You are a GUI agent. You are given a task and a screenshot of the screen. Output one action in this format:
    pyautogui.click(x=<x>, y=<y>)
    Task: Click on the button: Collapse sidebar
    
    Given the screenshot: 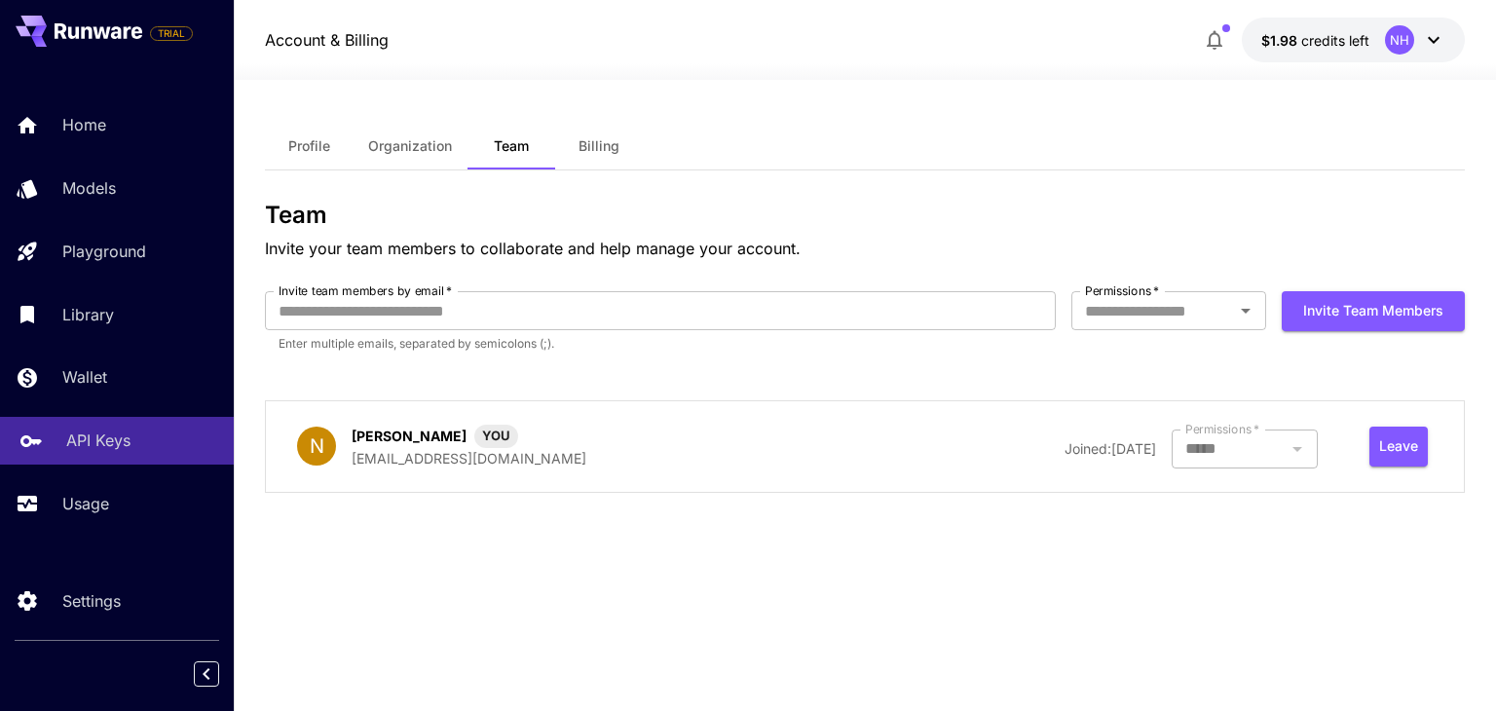 What is the action you would take?
    pyautogui.click(x=207, y=674)
    